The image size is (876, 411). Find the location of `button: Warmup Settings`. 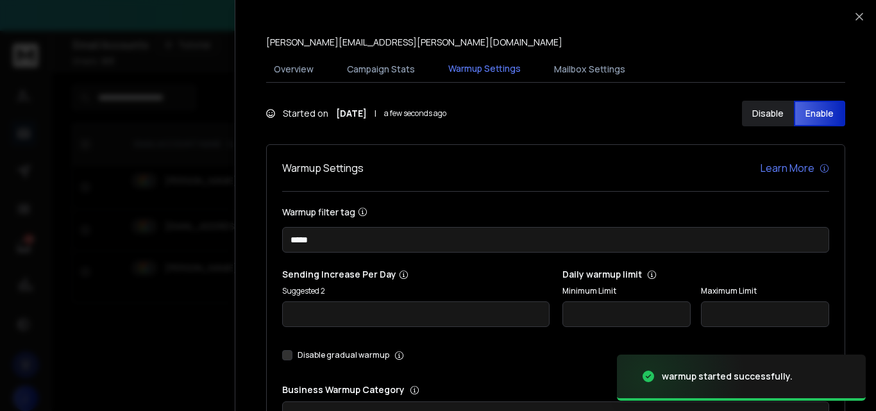

button: Warmup Settings is located at coordinates (484, 69).